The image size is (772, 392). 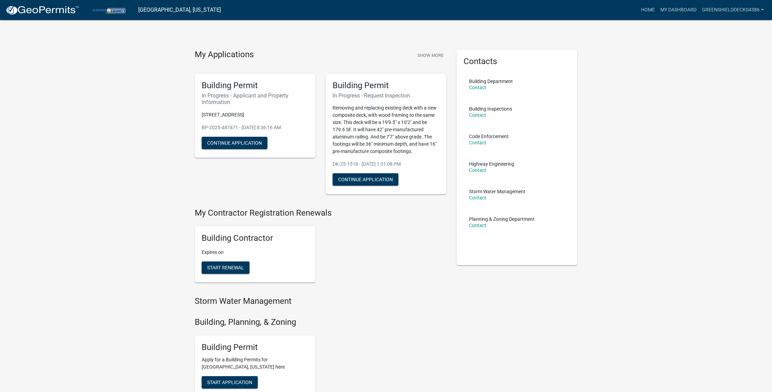 I want to click on h5: Contacts, so click(x=517, y=61).